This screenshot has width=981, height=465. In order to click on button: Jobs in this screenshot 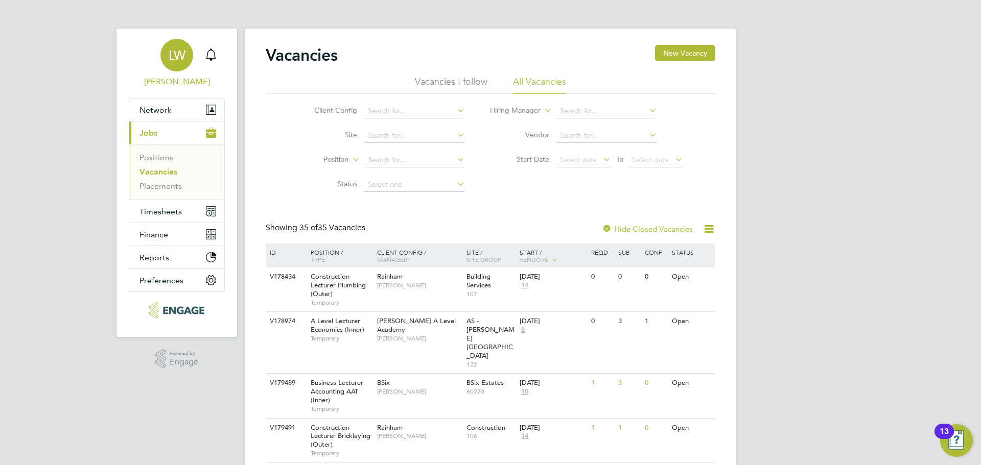, I will do `click(177, 133)`.